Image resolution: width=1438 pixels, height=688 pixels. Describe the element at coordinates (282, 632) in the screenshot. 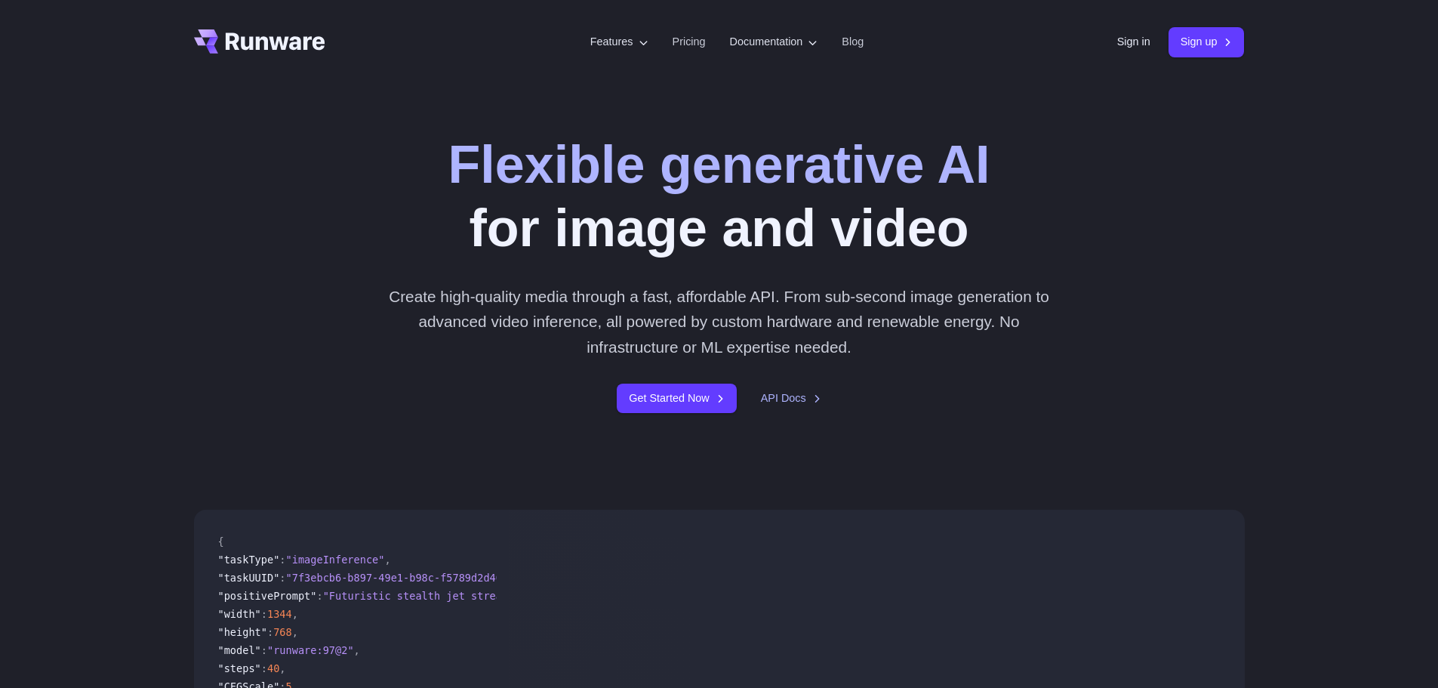

I see `span: 768` at that location.